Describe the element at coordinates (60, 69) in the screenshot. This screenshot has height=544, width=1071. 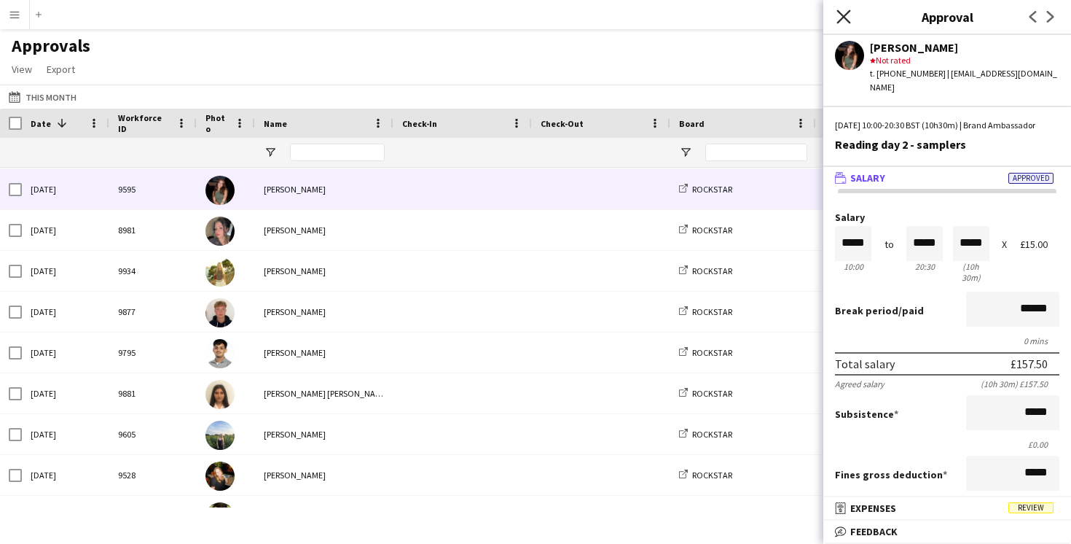
I see `a: Export` at that location.